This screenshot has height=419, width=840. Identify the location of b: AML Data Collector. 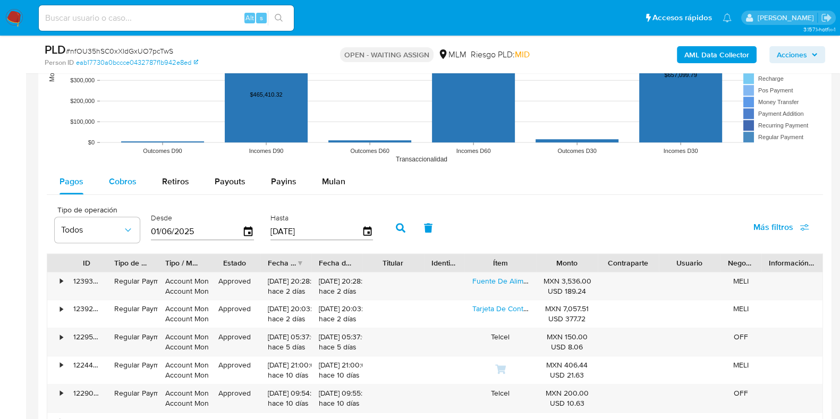
(717, 55).